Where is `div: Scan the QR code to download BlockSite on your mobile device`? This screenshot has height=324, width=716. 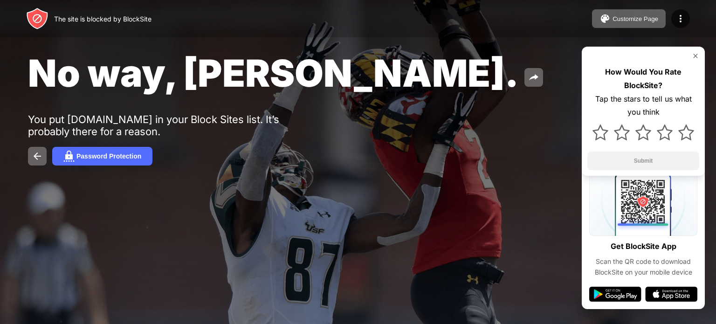 div: Scan the QR code to download BlockSite on your mobile device is located at coordinates (643, 266).